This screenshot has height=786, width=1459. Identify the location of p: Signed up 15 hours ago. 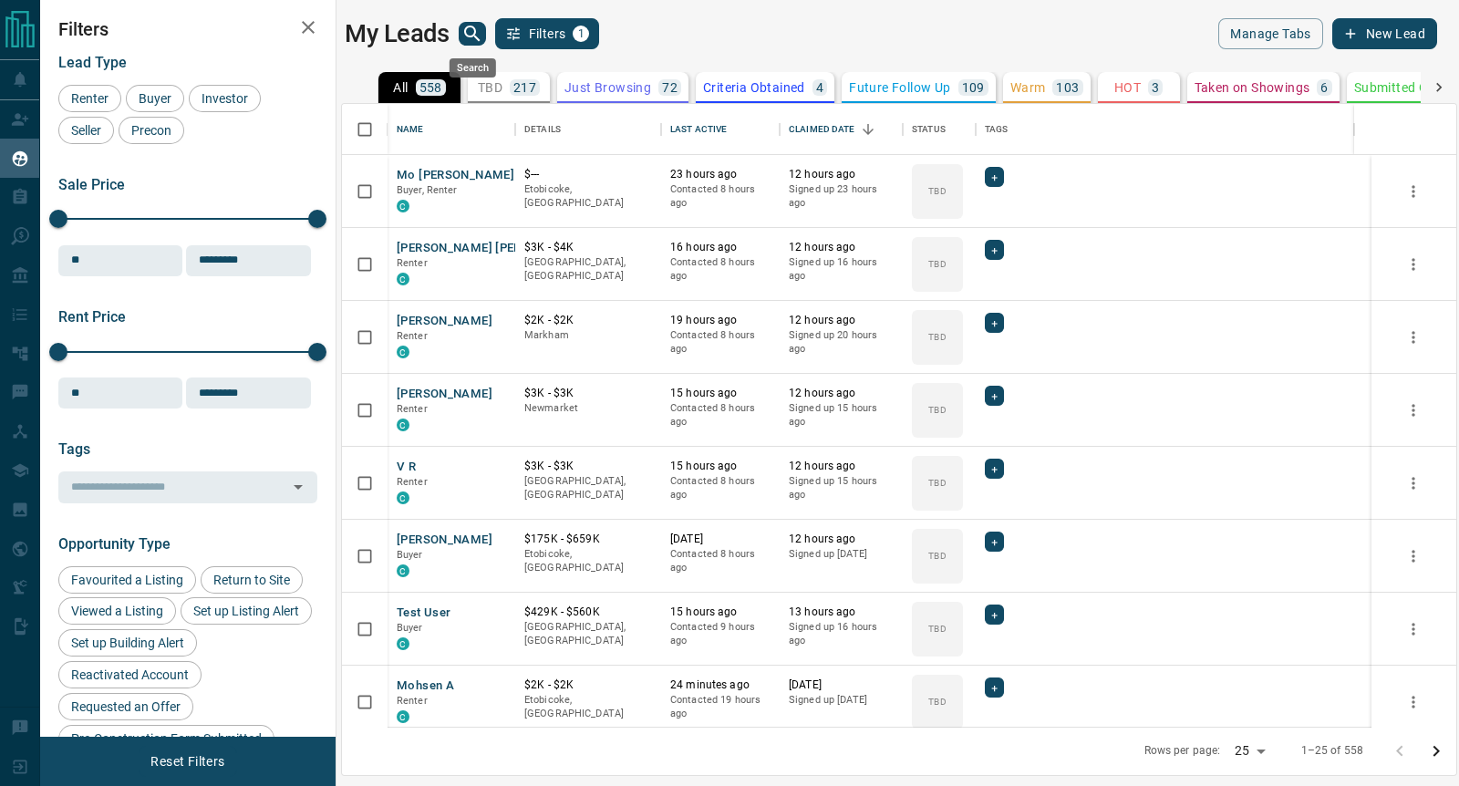
(840, 488).